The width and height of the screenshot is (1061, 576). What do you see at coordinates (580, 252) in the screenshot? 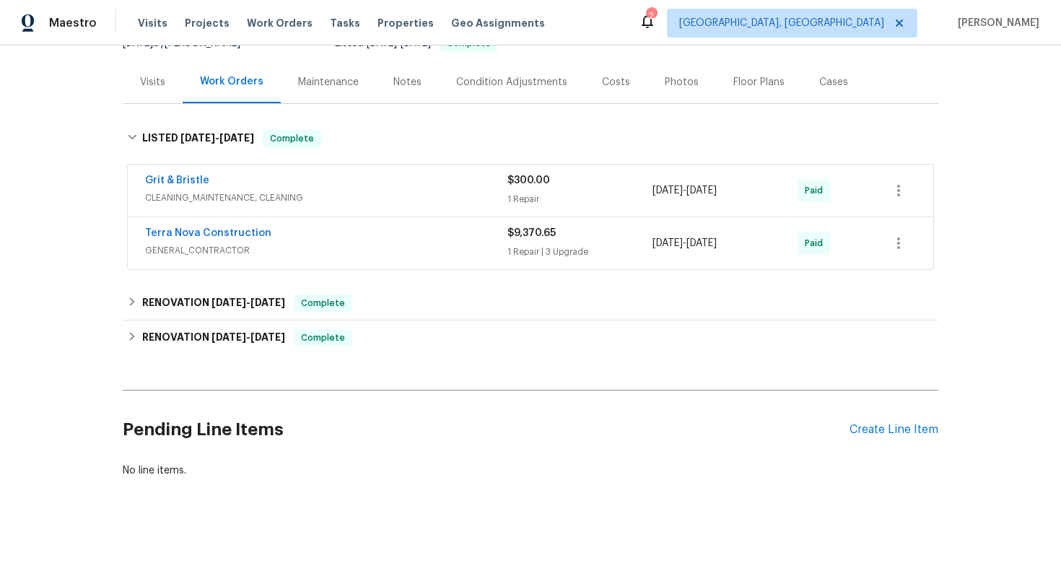
I see `div: 1 Repair | 3 Upgrade` at bounding box center [580, 252].